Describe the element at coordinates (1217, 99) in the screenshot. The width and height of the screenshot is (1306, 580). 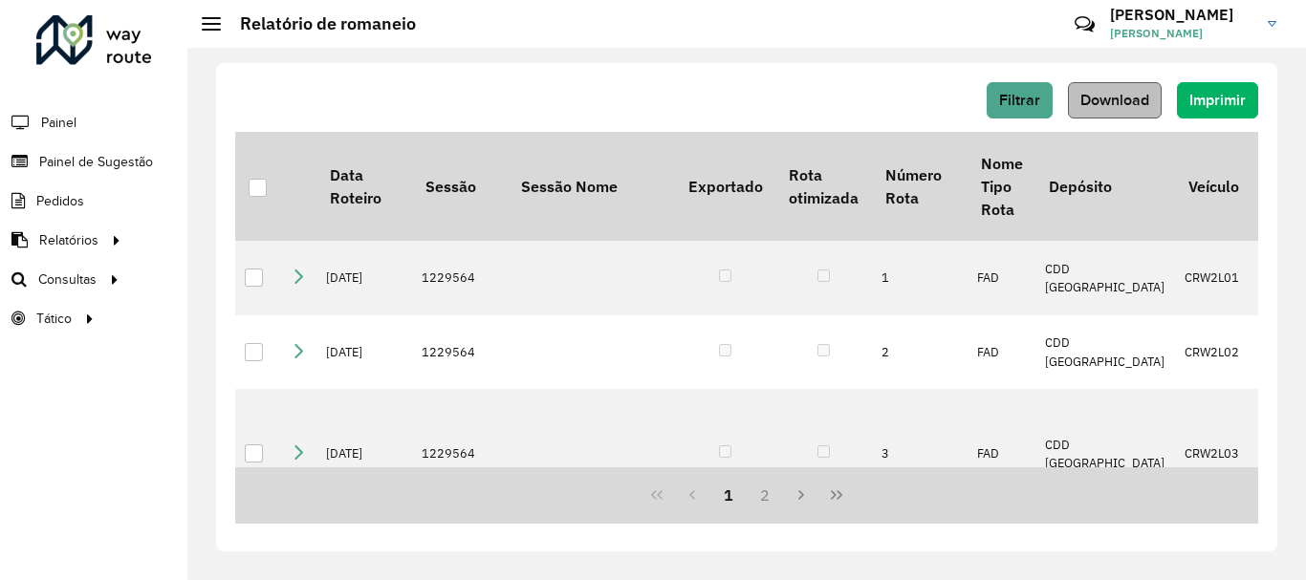
I see `span: Imprimir` at that location.